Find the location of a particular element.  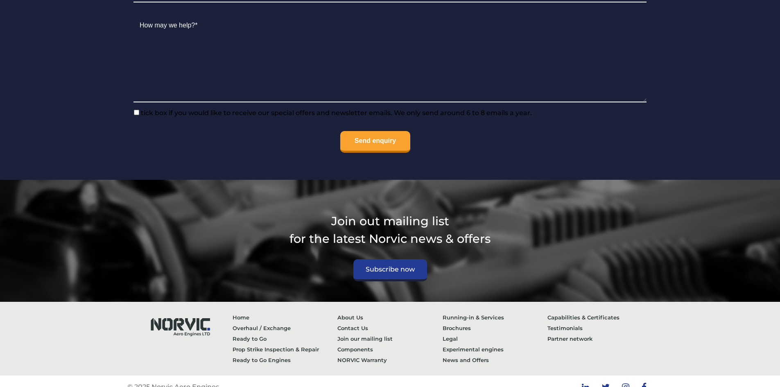

span: tick box if you would like to receive our special offers and newsletter emails. We only send arou... is located at coordinates (335, 113).